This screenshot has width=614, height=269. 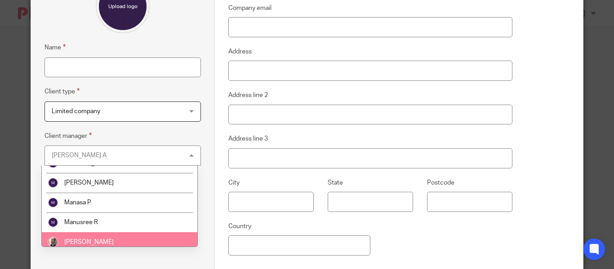 I want to click on label: Client manager, so click(x=68, y=136).